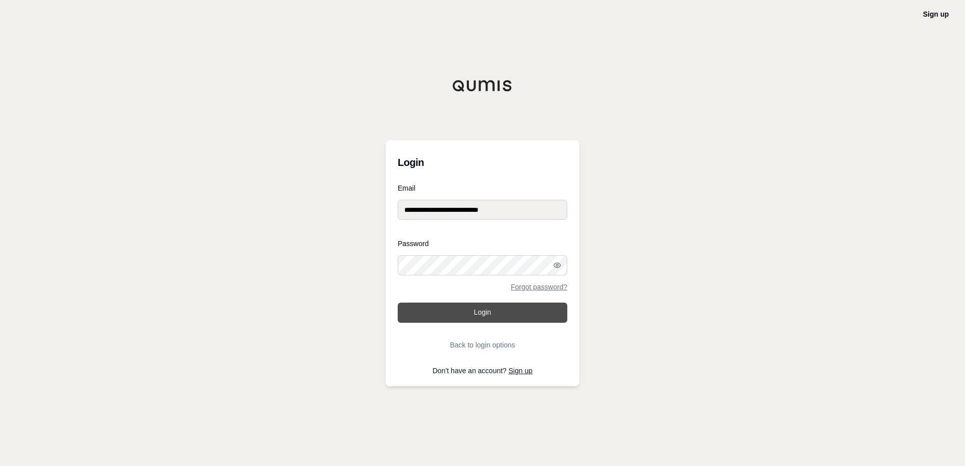  Describe the element at coordinates (482, 244) in the screenshot. I see `label: Password` at that location.